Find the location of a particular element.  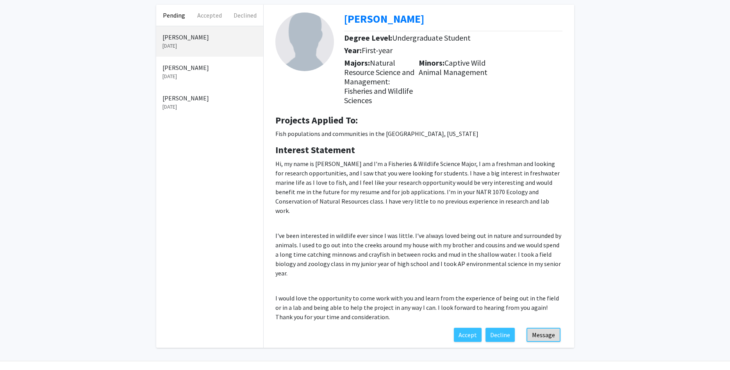

a: Opens in a new tab is located at coordinates (384, 19).